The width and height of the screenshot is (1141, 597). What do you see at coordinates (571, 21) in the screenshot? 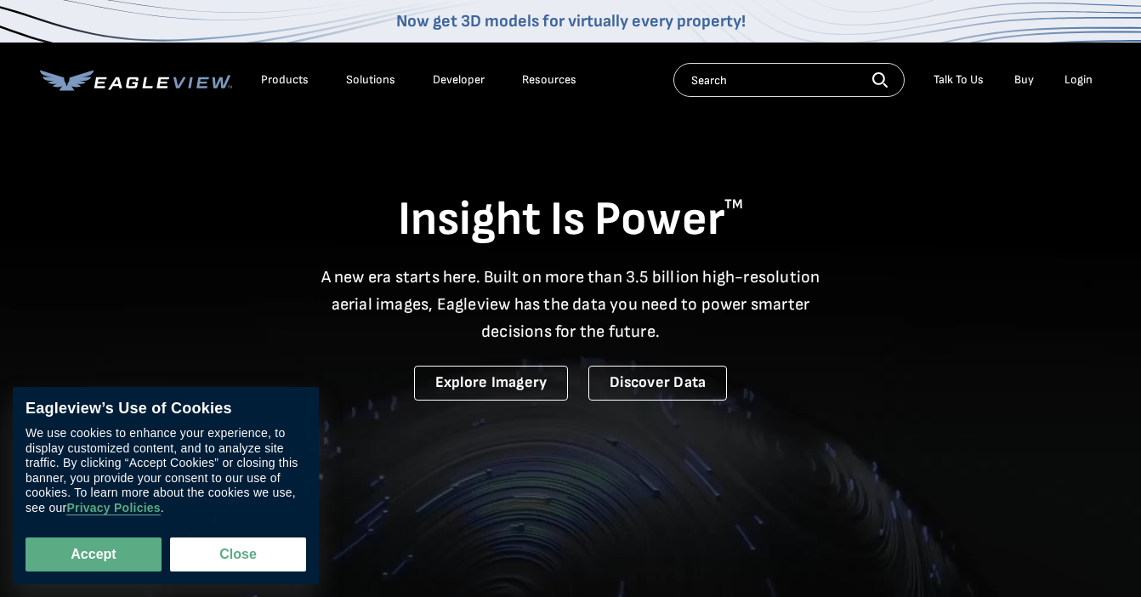
I see `a: Now get 3D models for virtually every property!` at bounding box center [571, 21].